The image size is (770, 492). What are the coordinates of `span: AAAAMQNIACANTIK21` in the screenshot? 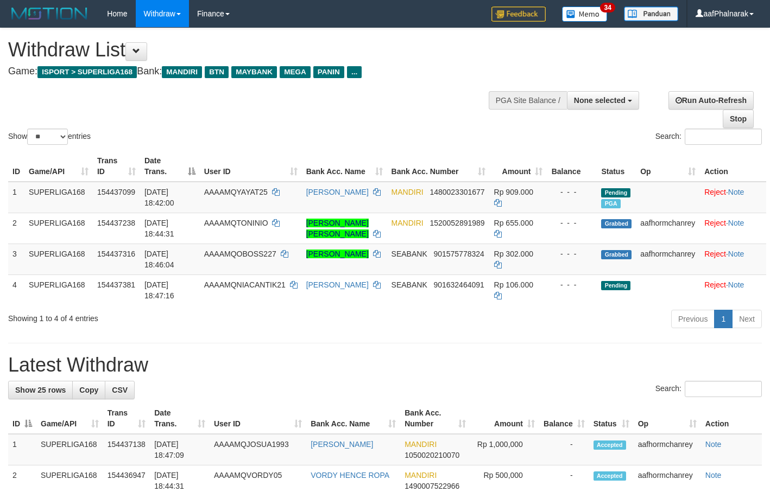 It's located at (245, 285).